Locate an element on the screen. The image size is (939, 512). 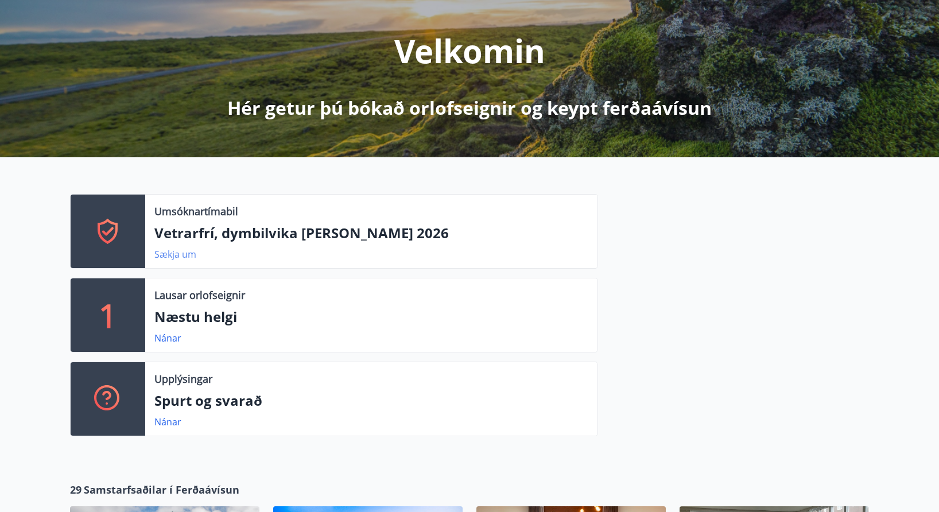
a: Sækja um is located at coordinates (175, 254).